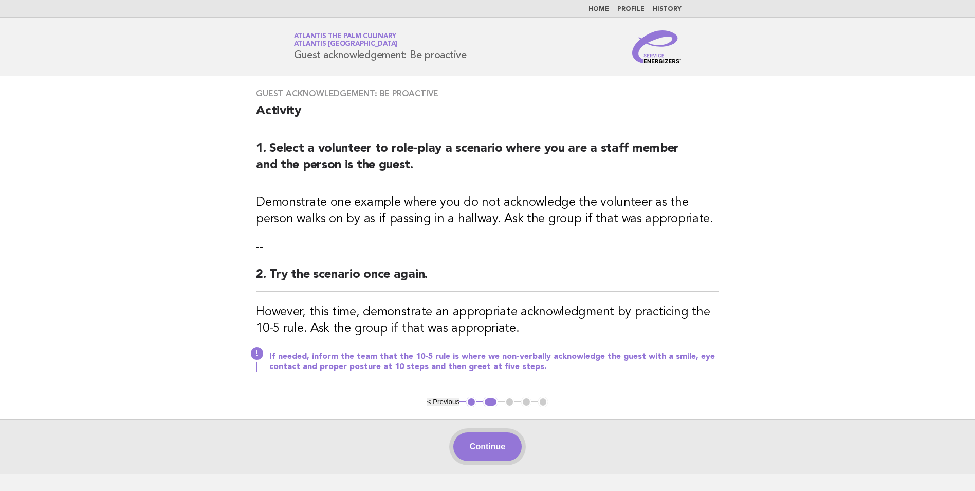 This screenshot has width=975, height=491. I want to click on img: Service Energizers, so click(657, 47).